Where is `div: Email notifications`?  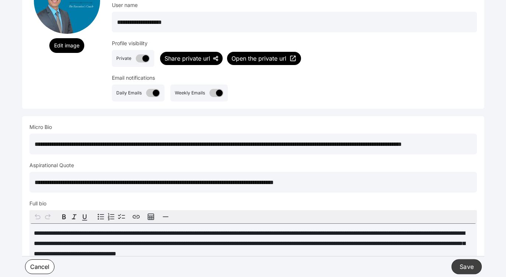 div: Email notifications is located at coordinates (294, 79).